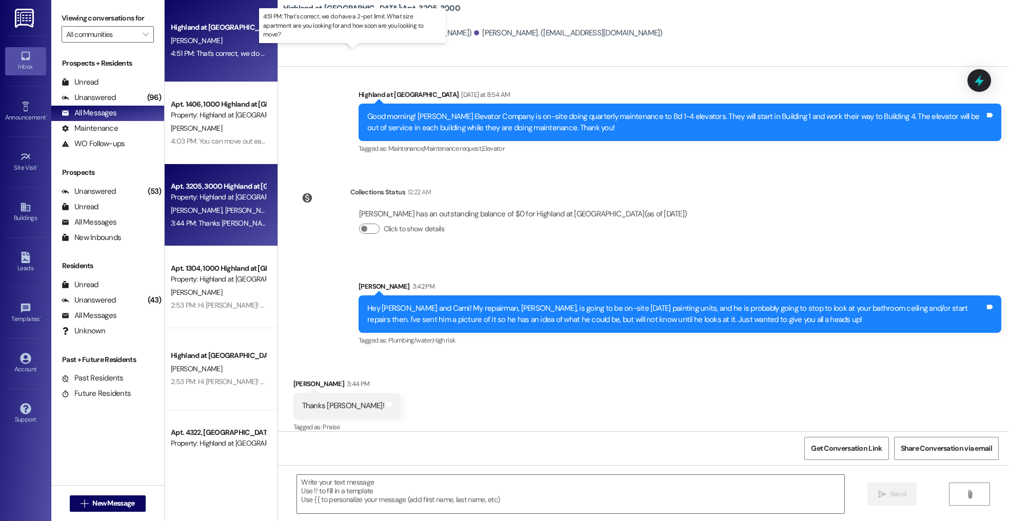  What do you see at coordinates (154, 300) in the screenshot?
I see `div: (43)` at bounding box center [154, 300].